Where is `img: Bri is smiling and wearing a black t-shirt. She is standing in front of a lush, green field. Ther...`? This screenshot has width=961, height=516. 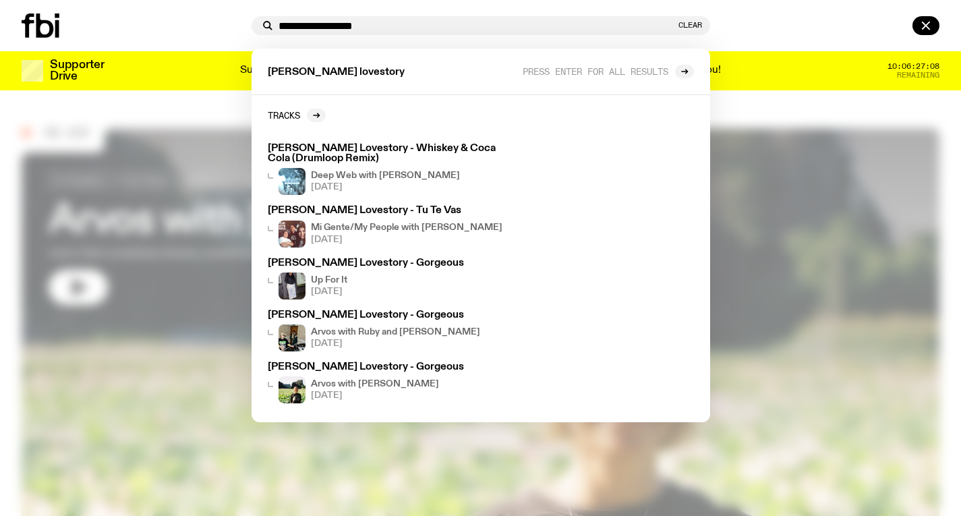
img: Bri is smiling and wearing a black t-shirt. She is standing in front of a lush, green field. Ther... is located at coordinates (292, 390).